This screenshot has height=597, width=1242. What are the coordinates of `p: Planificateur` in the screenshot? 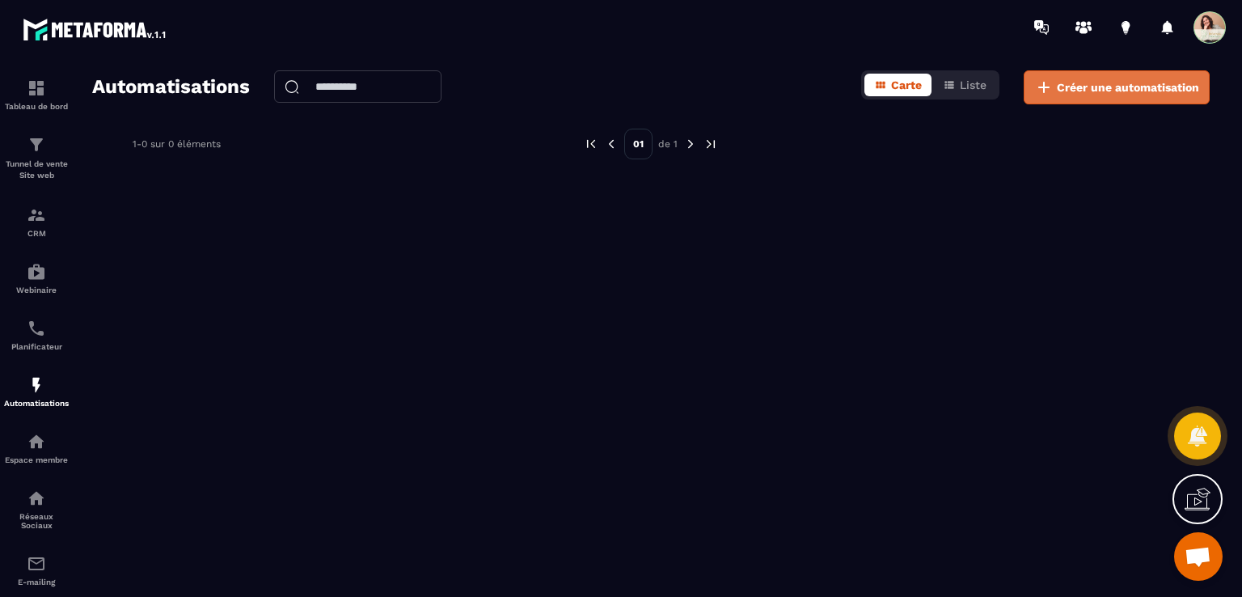 It's located at (36, 346).